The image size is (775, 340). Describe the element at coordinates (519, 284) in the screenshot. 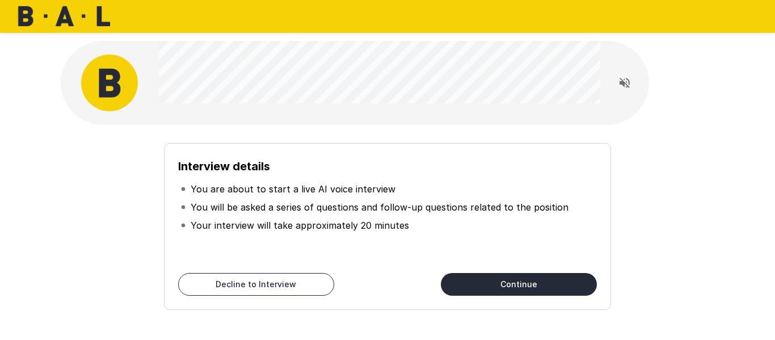

I see `button: Continue` at that location.